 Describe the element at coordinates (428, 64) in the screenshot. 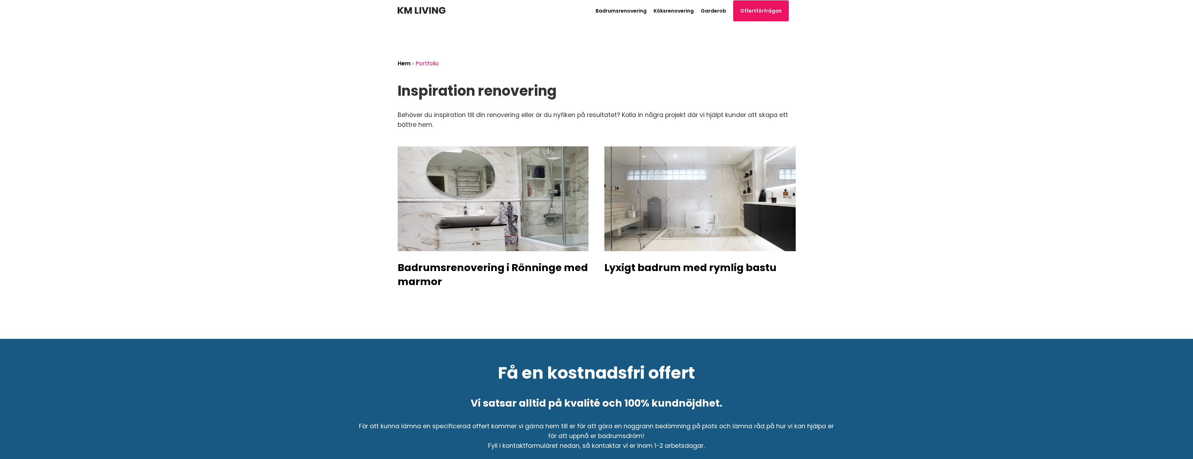

I see `li: Portfolio` at that location.